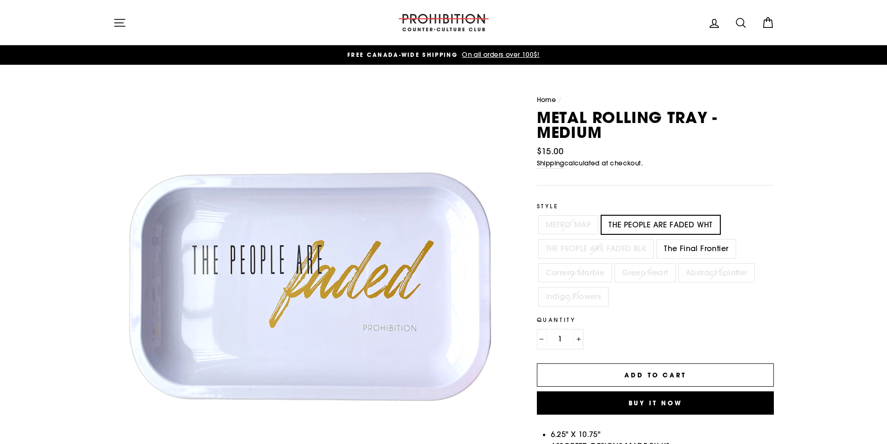 This screenshot has height=444, width=887. Describe the element at coordinates (656, 100) in the screenshot. I see `nav: breadcrumbs` at that location.